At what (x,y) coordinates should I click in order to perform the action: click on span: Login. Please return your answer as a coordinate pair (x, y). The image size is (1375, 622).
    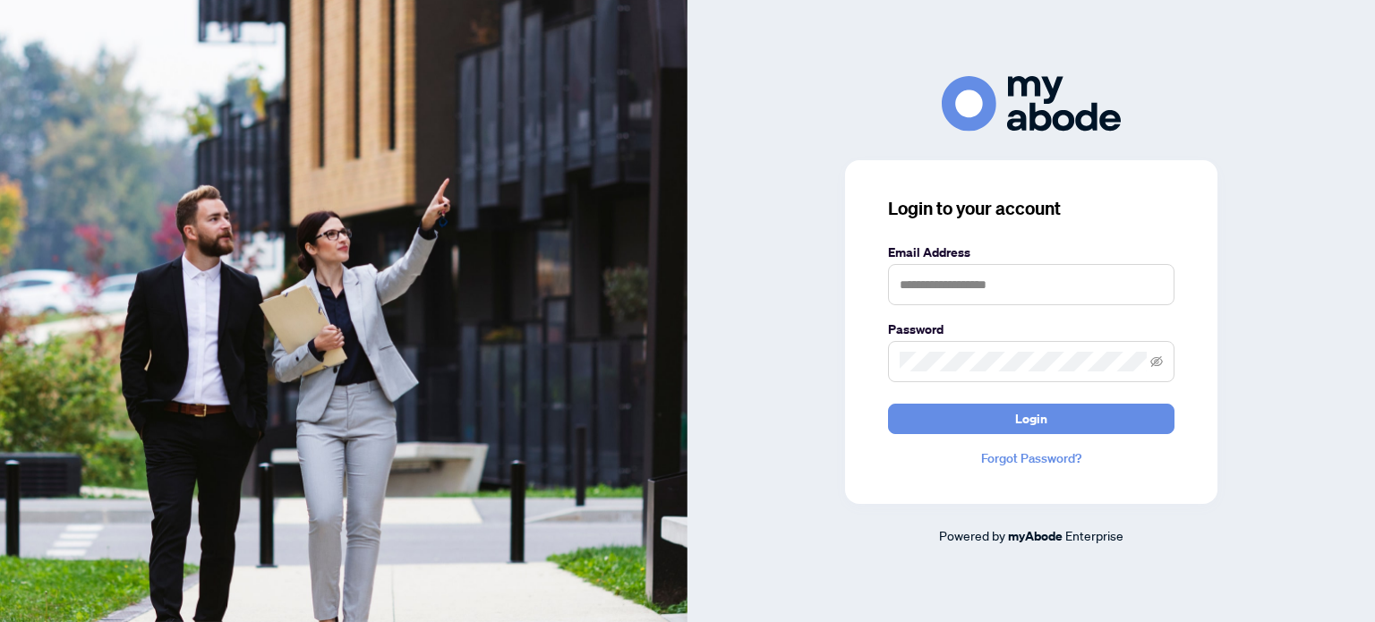
    Looking at the image, I should click on (1031, 419).